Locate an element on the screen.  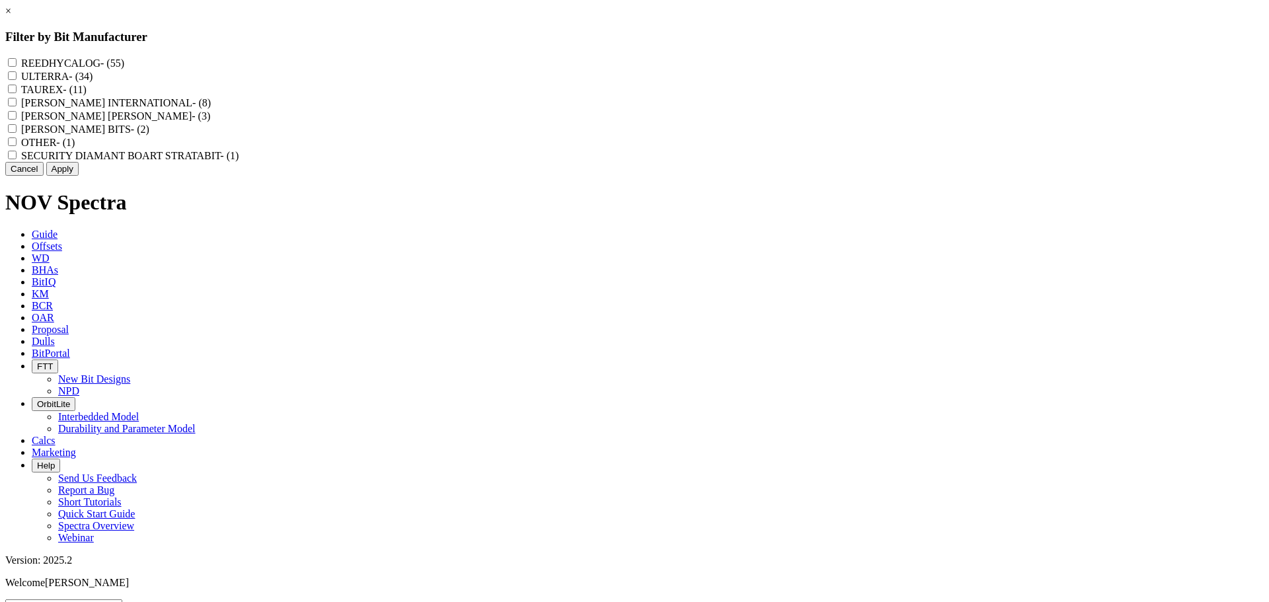
label: TAUREX is located at coordinates (54, 89).